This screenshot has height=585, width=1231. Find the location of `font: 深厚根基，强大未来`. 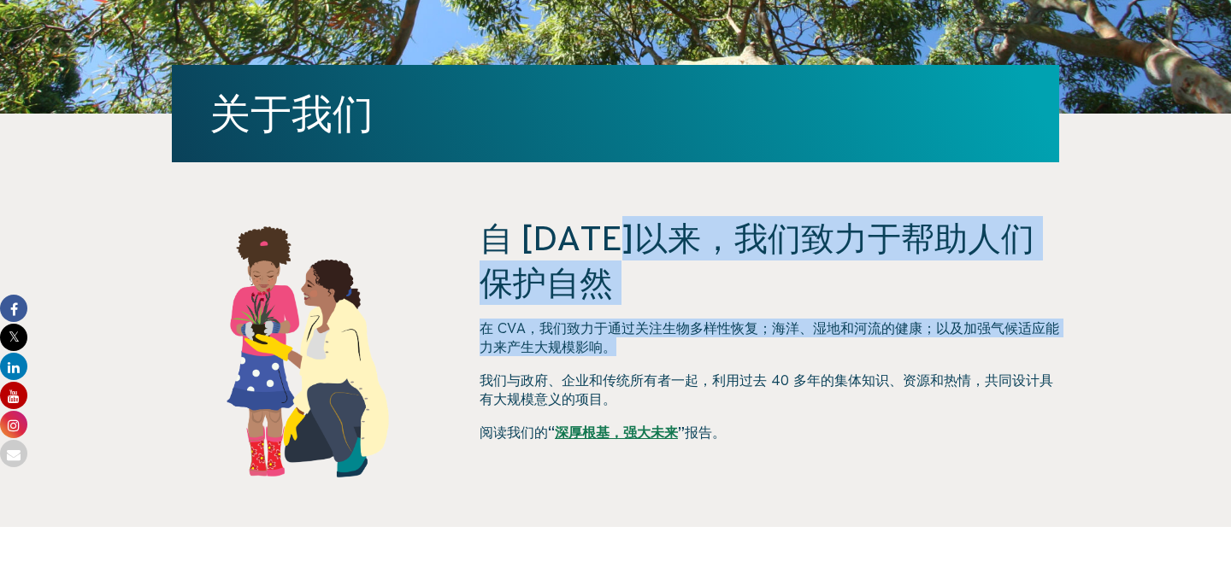

font: 深厚根基，强大未来 is located at coordinates (616, 432).